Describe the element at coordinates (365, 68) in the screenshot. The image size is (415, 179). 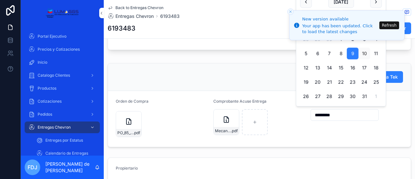
I see `button: Friday, October 17th, 2025` at that location.